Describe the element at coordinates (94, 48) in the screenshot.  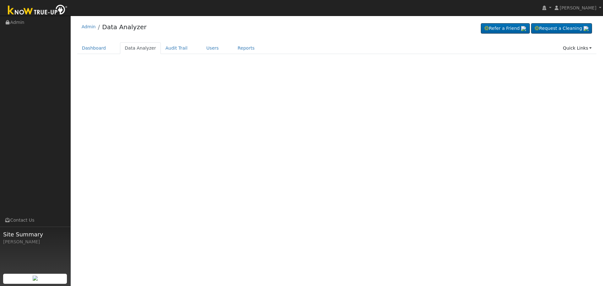
I see `a: Dashboard` at that location.